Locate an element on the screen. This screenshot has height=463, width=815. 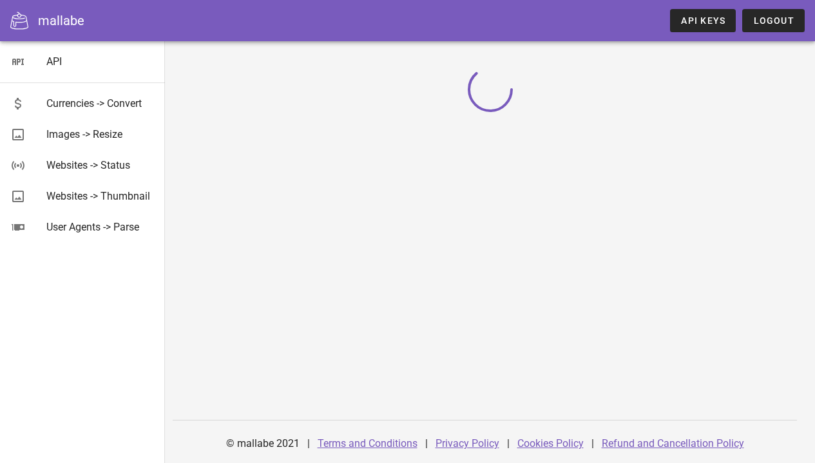
span: Logout is located at coordinates (773, 21).